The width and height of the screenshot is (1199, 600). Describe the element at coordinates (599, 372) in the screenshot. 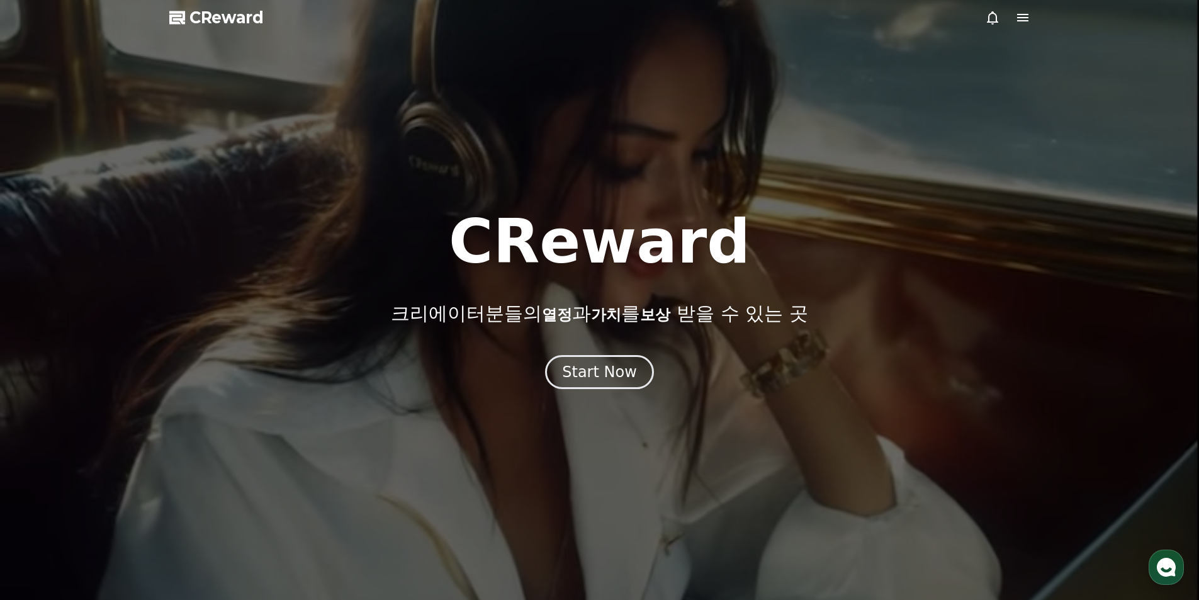

I see `button: Start Now` at that location.